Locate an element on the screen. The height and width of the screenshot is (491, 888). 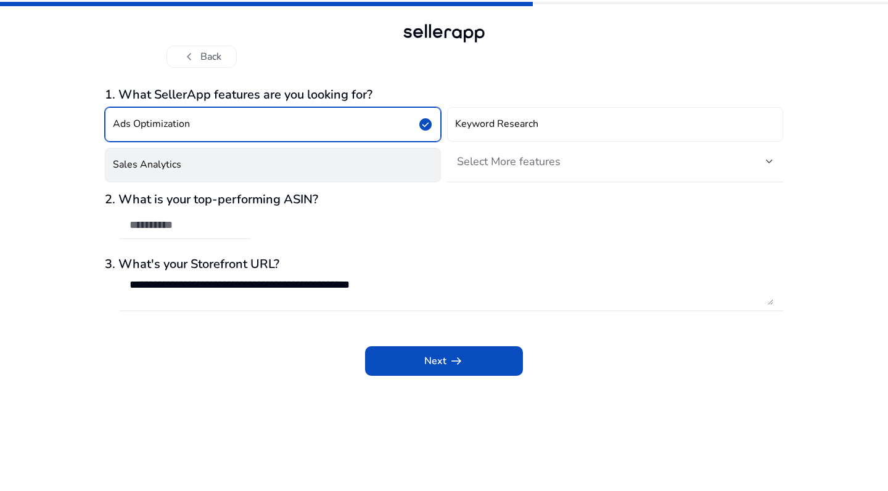
h4: Sales Analytics is located at coordinates (147, 165).